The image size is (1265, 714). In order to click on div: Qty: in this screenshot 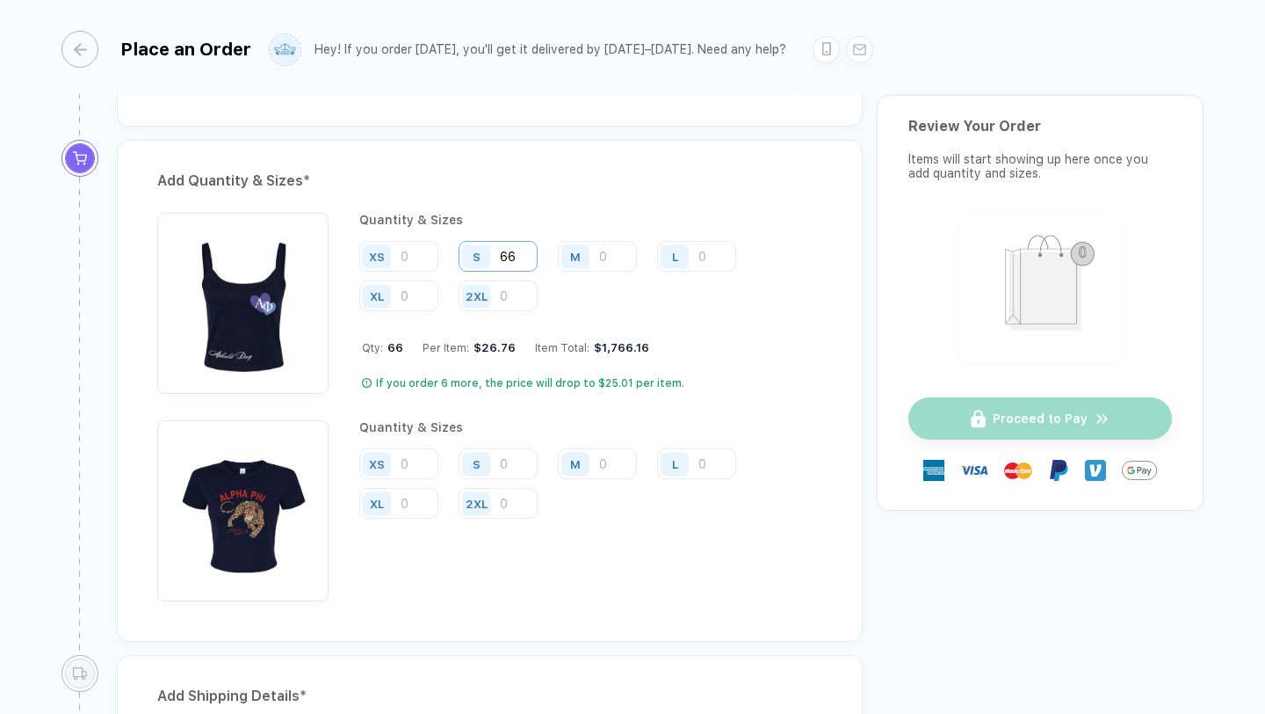, I will do `click(382, 347)`.